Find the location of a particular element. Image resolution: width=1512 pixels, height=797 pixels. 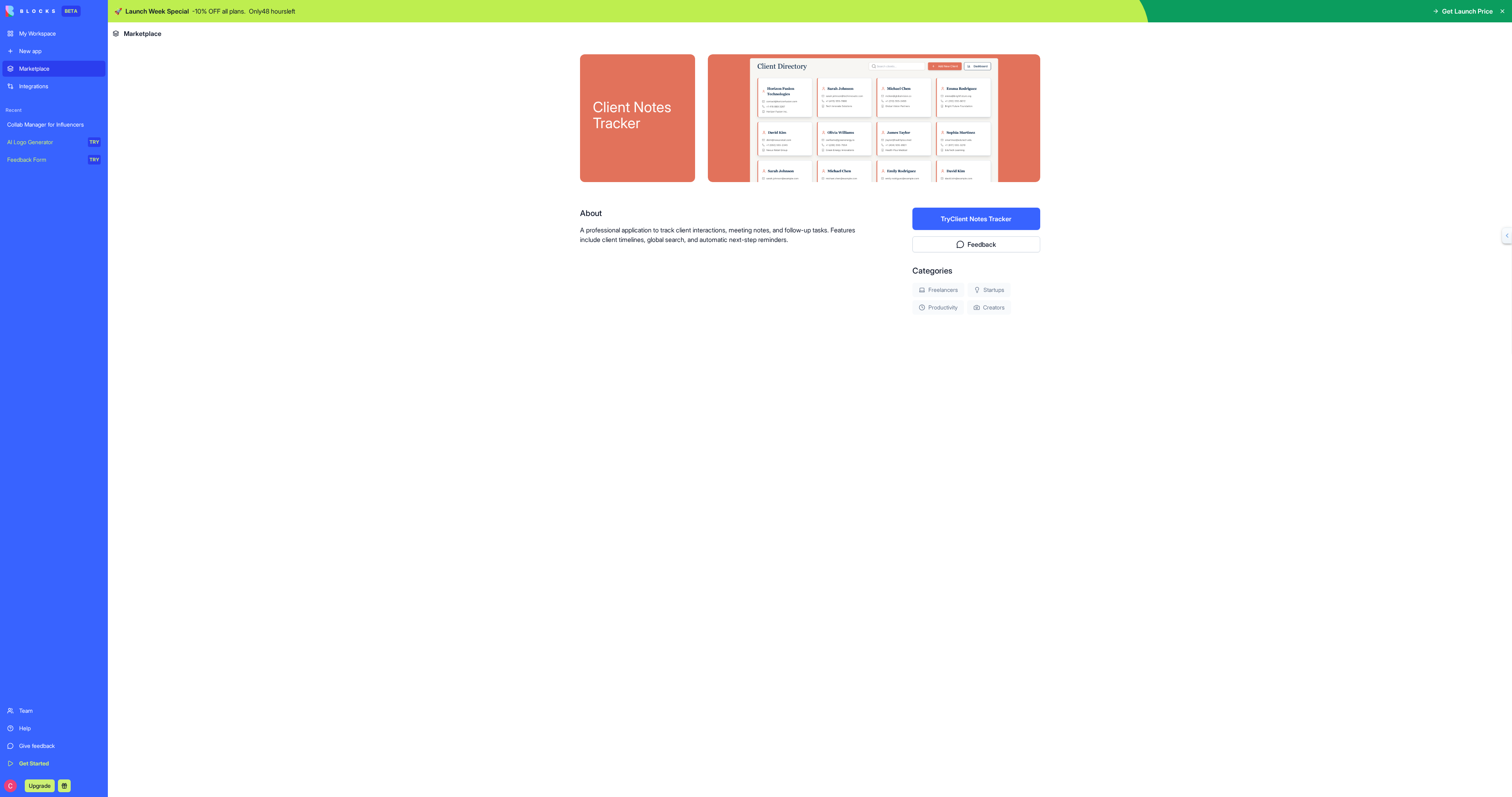

div: Give feedback is located at coordinates (60, 746).